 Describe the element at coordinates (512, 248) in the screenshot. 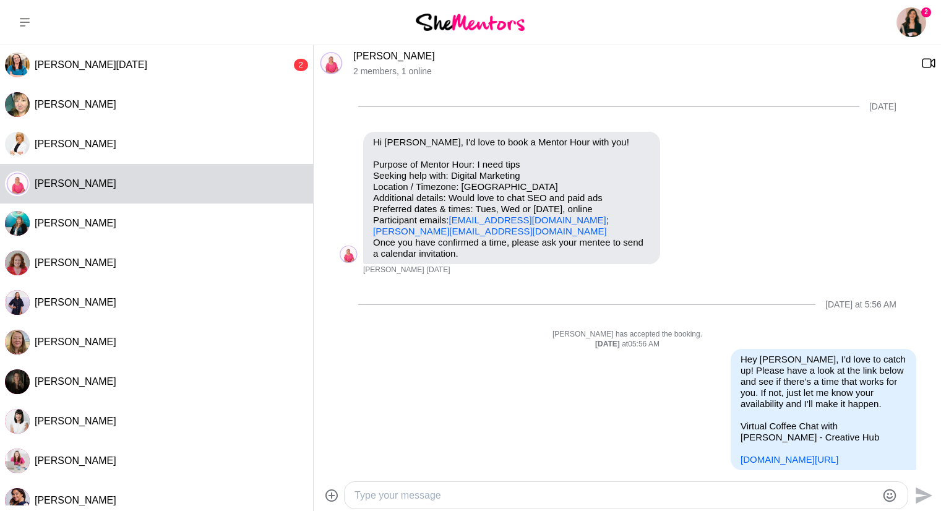

I see `p: Once you have confirmed a time, please ask your mentee to send a calendar invitation.` at that location.